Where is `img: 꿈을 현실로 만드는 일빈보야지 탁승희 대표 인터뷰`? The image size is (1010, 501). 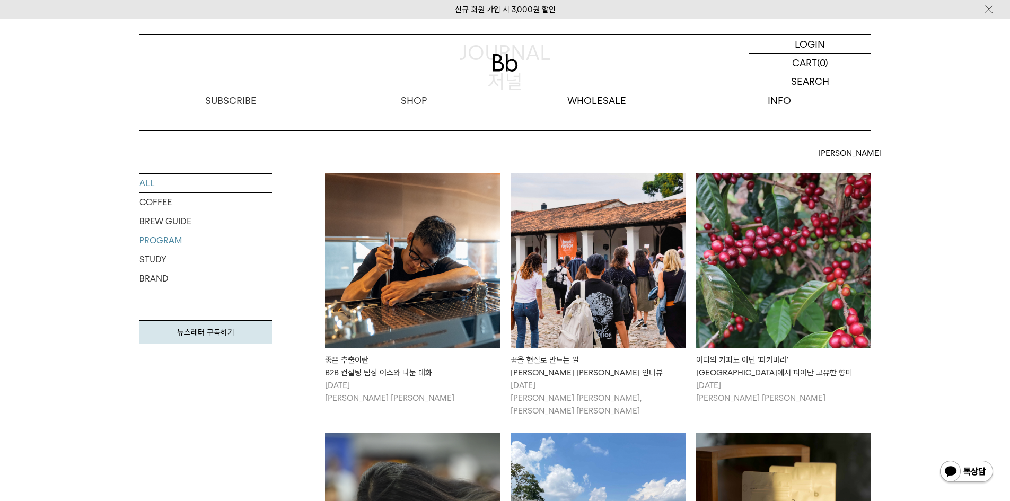
img: 꿈을 현실로 만드는 일빈보야지 탁승희 대표 인터뷰 is located at coordinates (598, 261).